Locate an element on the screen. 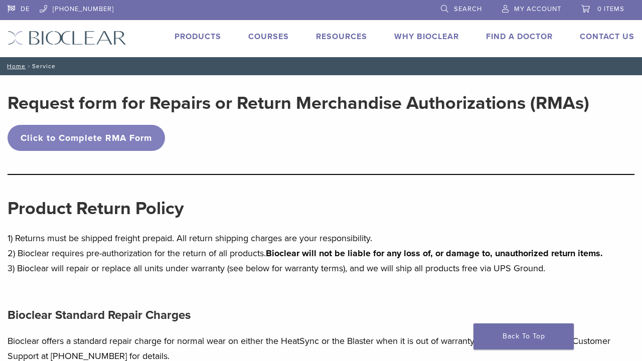 The height and width of the screenshot is (361, 642). a: Find A Doctor is located at coordinates (519, 37).